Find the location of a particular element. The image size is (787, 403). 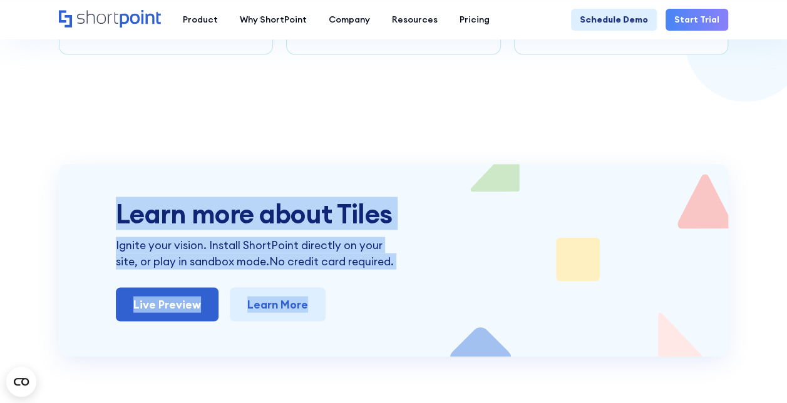

a: Home is located at coordinates (110, 19).